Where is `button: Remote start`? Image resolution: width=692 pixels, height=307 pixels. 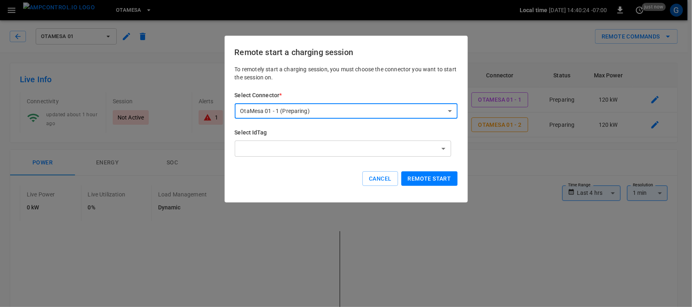 button: Remote start is located at coordinates (429, 179).